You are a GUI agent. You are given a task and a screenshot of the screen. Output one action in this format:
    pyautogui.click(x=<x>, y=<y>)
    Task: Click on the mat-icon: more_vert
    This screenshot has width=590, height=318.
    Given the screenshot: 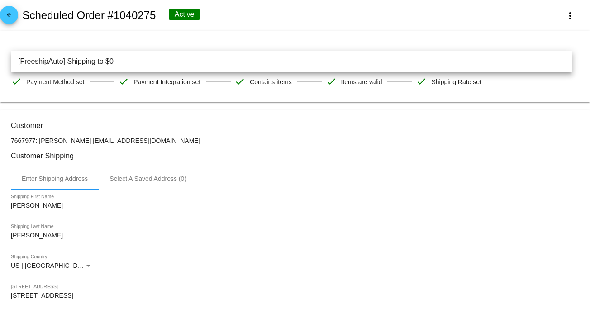 What is the action you would take?
    pyautogui.click(x=570, y=16)
    